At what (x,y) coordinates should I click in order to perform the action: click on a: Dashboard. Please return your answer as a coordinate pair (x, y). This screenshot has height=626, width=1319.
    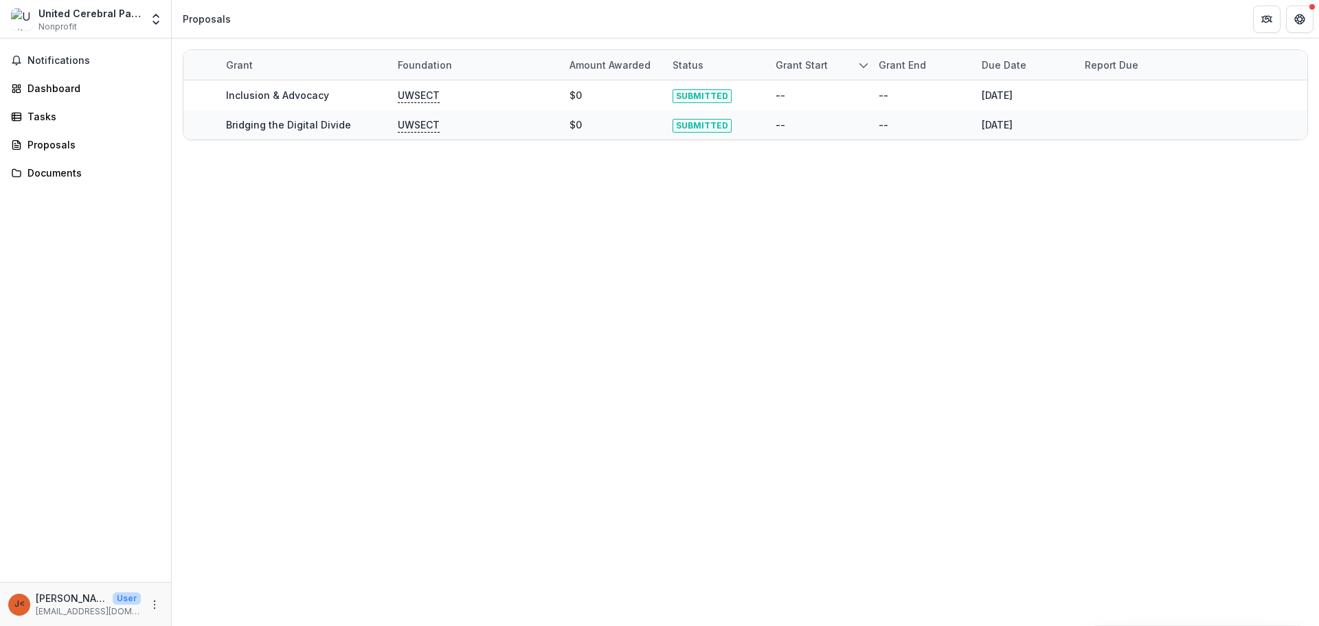
    Looking at the image, I should click on (85, 88).